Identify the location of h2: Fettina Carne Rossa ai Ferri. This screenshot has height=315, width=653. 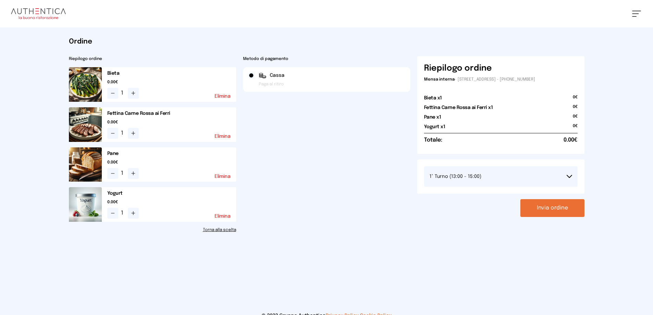
(172, 113).